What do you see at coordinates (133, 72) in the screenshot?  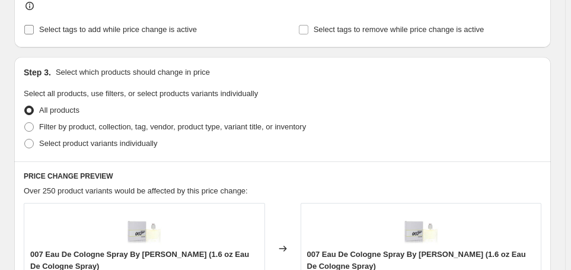 I see `p: Select which products should change in price` at bounding box center [133, 72].